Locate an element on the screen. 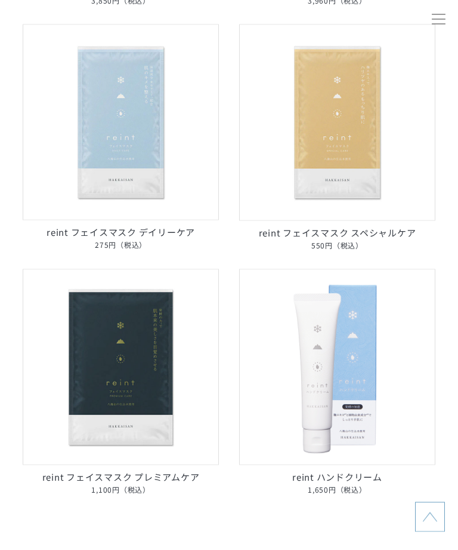  p: reint フェイスマスク スペシャルケア is located at coordinates (337, 238).